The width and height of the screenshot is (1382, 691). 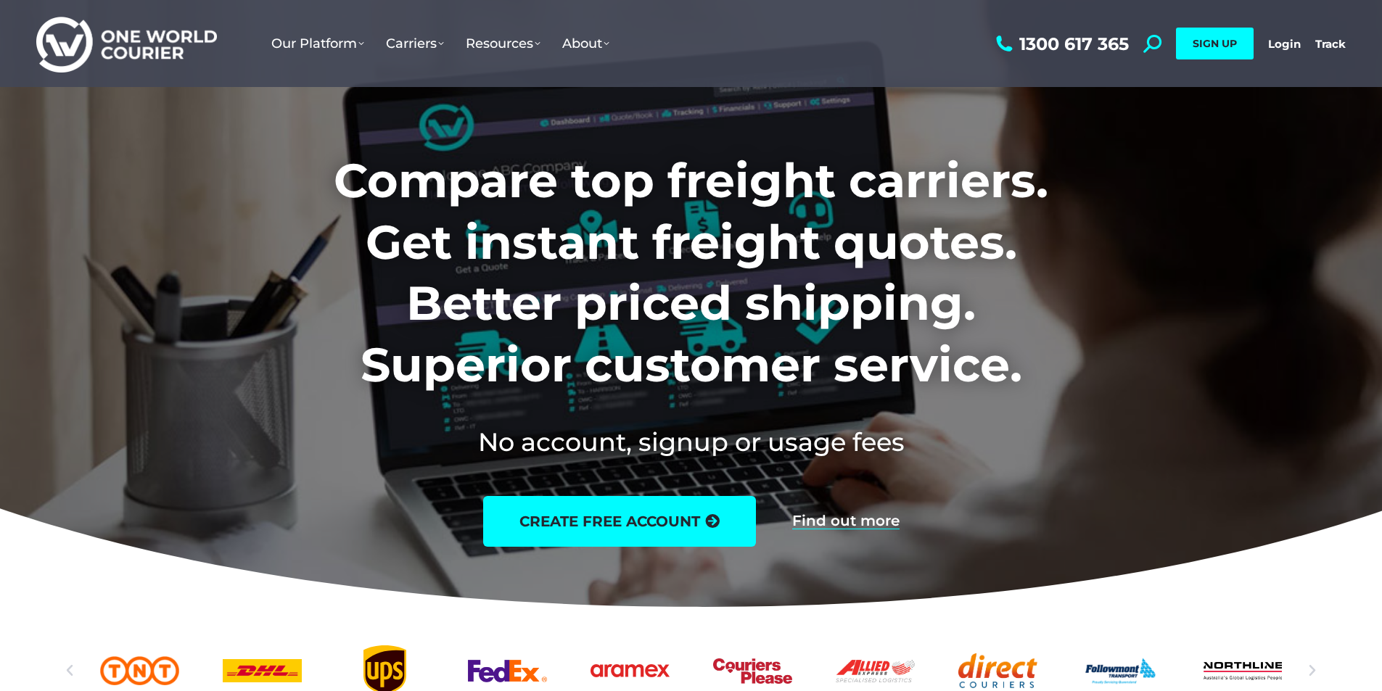 What do you see at coordinates (690, 273) in the screenshot?
I see `h1: Compare top freight carriers. Get instant freight quotes. Better priced shipping. Superior custom...` at bounding box center [690, 273].